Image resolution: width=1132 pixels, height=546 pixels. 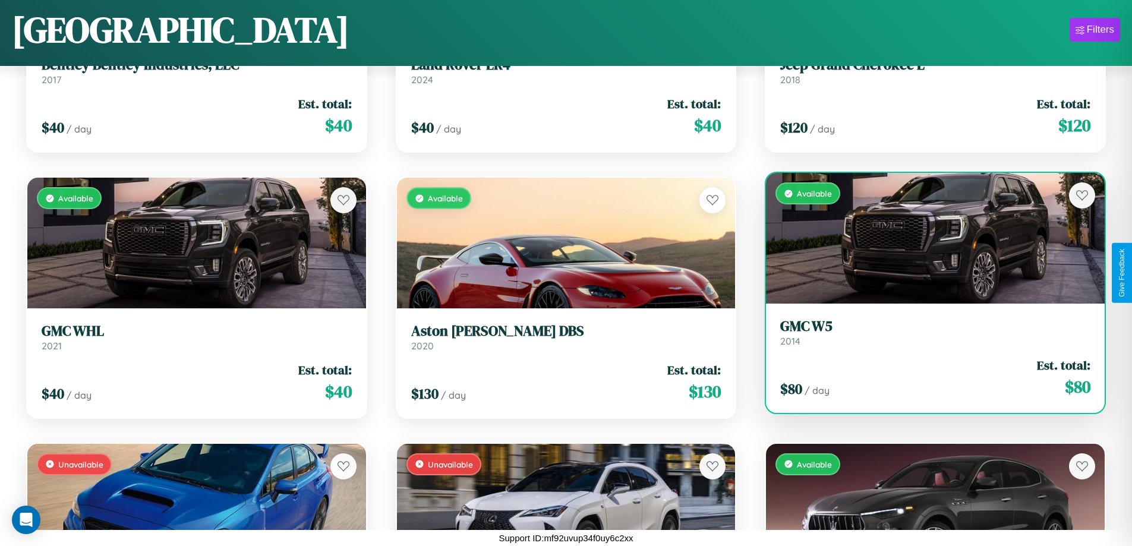 What do you see at coordinates (197, 65) in the screenshot?
I see `h3: Bentley Bentley Industries, LLC` at bounding box center [197, 65].